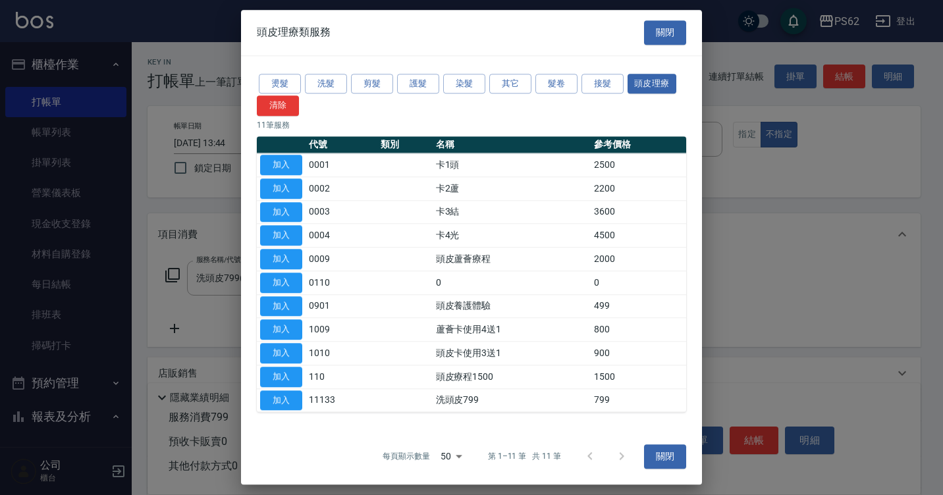 The width and height of the screenshot is (943, 495). I want to click on button: 燙髮, so click(280, 84).